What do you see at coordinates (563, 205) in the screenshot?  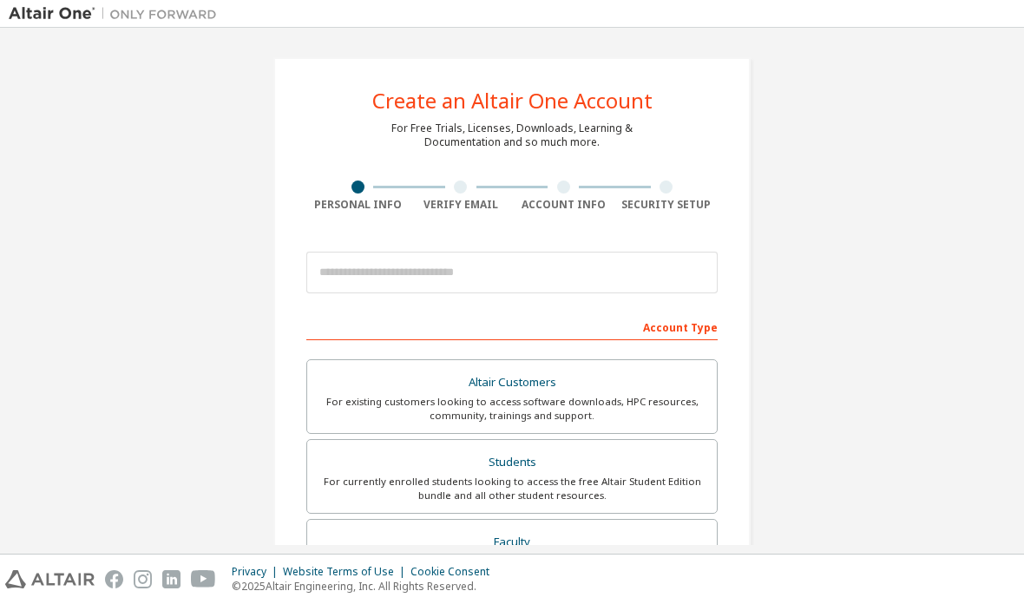 I see `div: Account Info` at bounding box center [563, 205].